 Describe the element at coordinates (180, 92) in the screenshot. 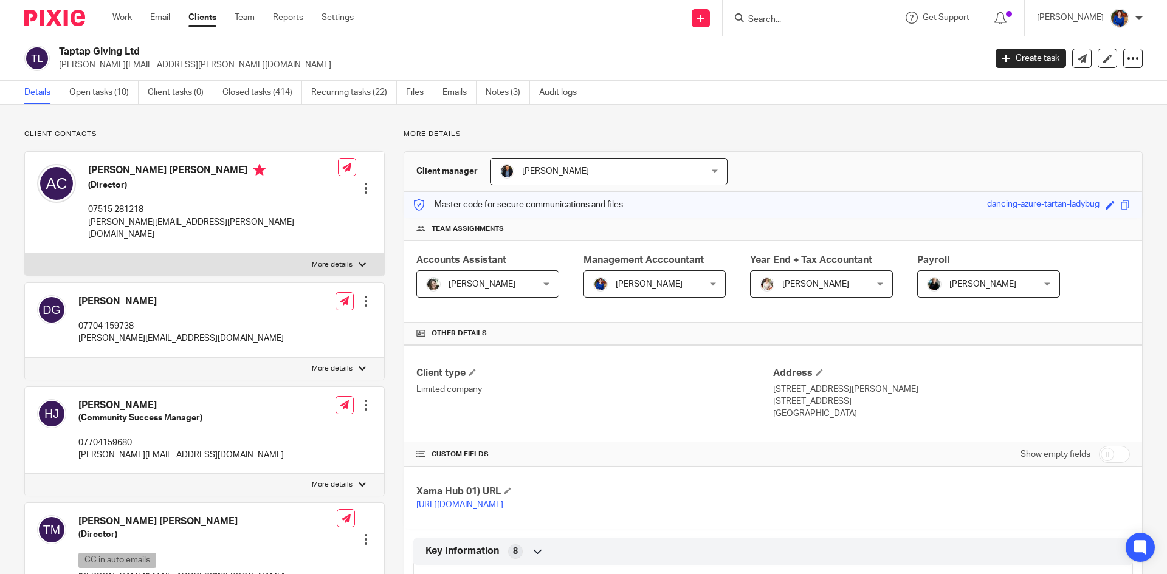

I see `a: Client tasks (0)` at that location.